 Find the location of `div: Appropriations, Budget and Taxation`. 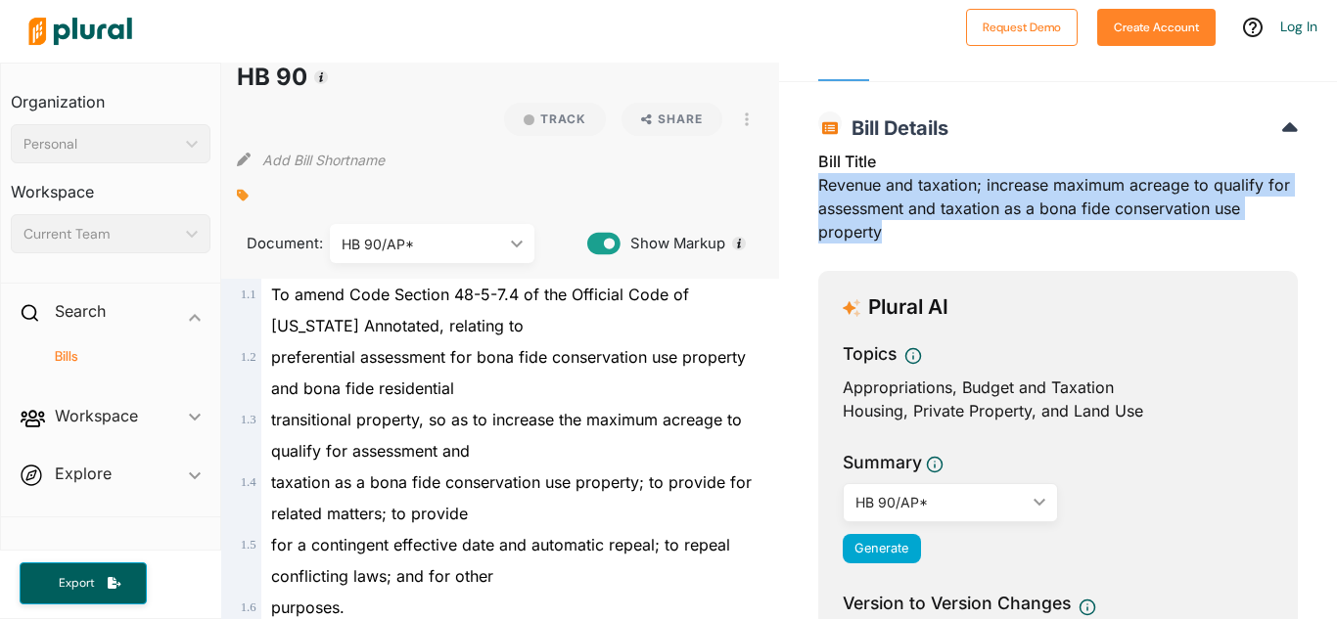

div: Appropriations, Budget and Taxation is located at coordinates (1058, 387).